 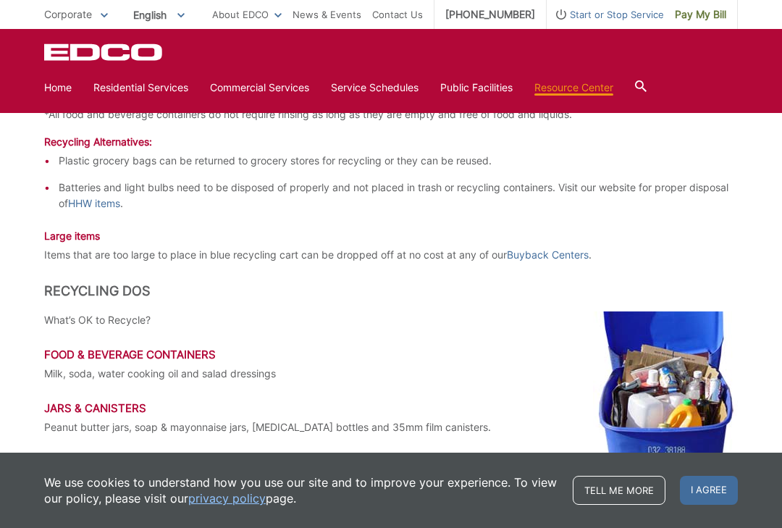 I want to click on a: About EDCO, so click(x=247, y=14).